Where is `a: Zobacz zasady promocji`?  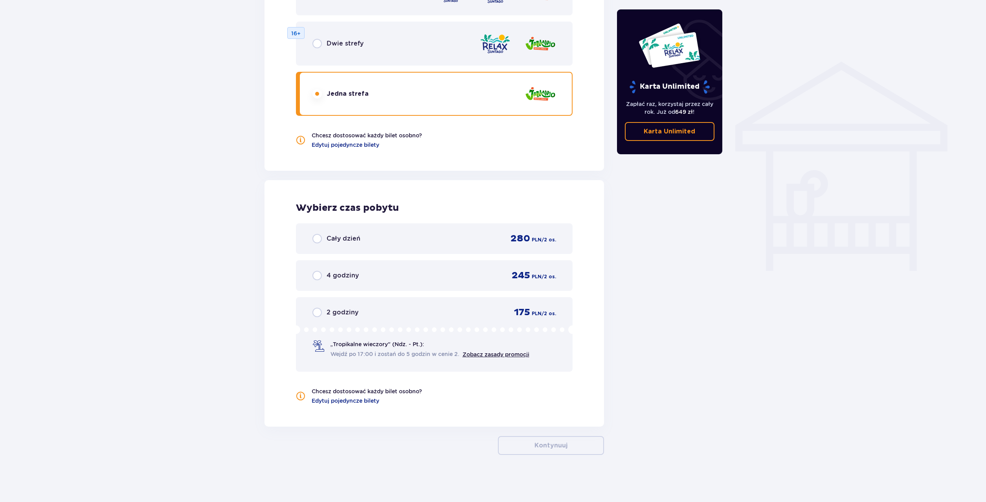 a: Zobacz zasady promocji is located at coordinates (496, 355).